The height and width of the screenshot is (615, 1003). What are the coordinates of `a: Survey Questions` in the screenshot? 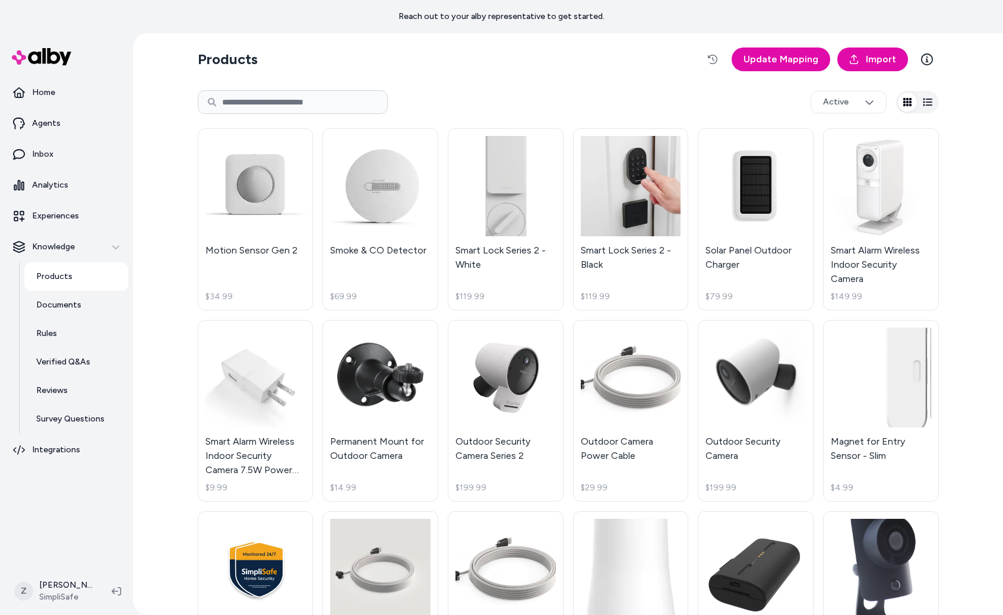 It's located at (76, 419).